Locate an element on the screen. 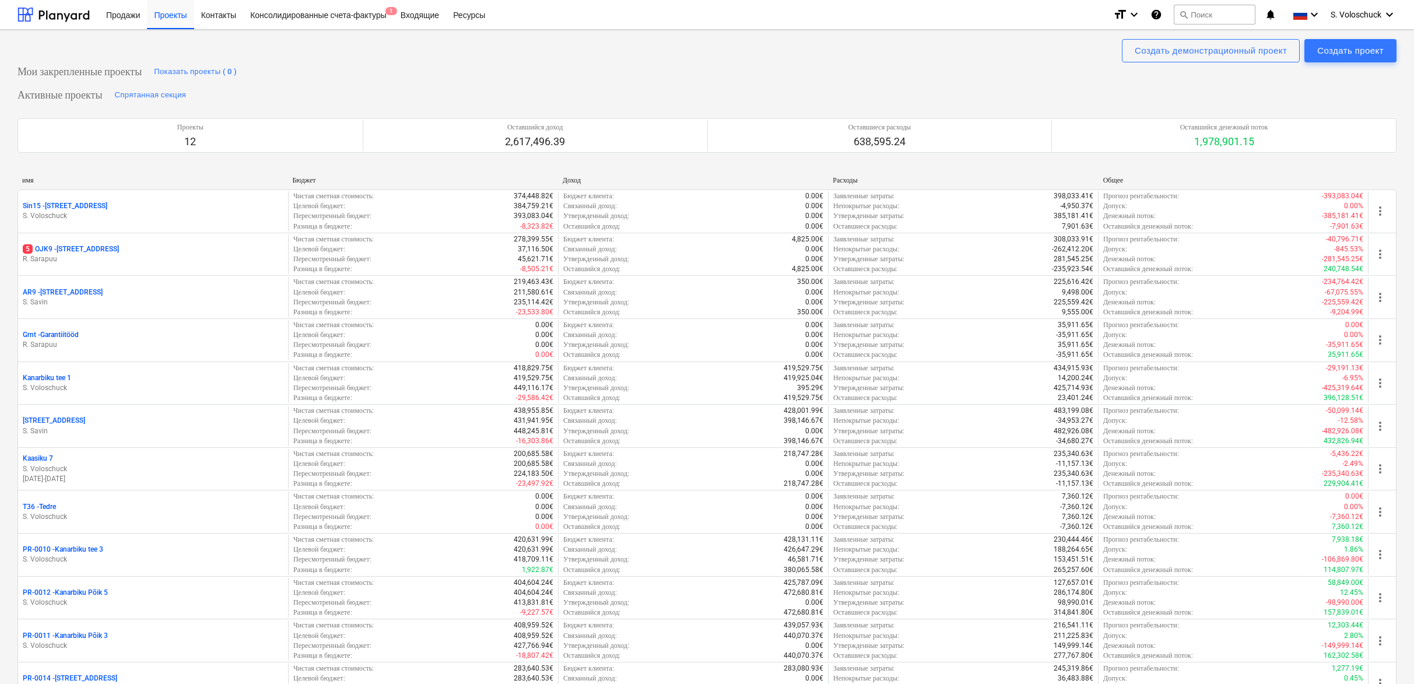  div: Показать проекты ( 0 ) is located at coordinates (195, 72).